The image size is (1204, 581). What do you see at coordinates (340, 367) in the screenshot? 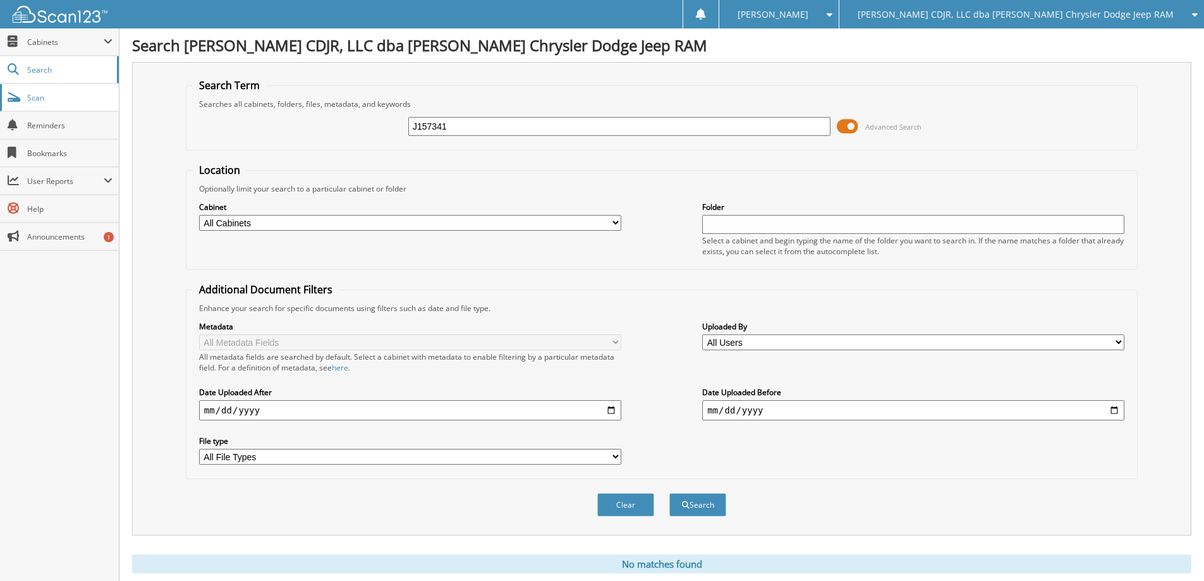
I see `a: here` at bounding box center [340, 367].